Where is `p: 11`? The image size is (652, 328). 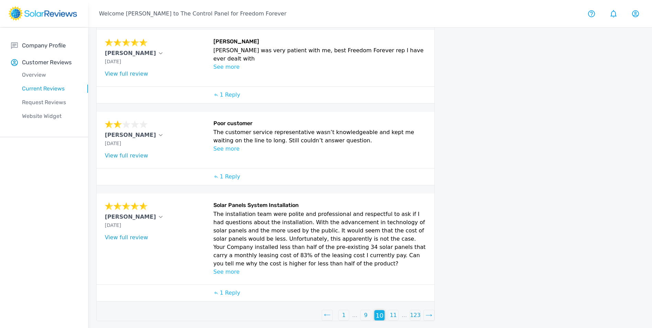
p: 11 is located at coordinates (393, 315).